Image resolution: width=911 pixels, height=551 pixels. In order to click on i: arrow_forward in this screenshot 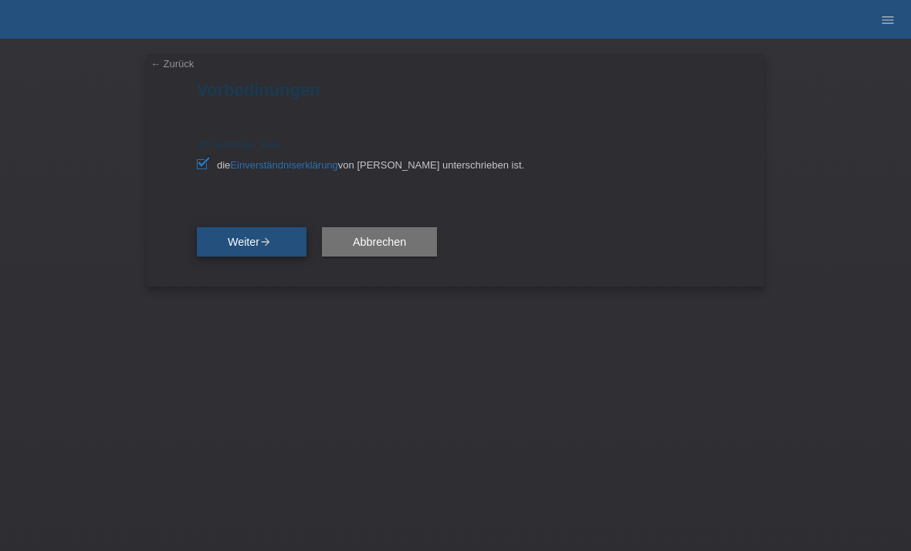, I will do `click(266, 242)`.